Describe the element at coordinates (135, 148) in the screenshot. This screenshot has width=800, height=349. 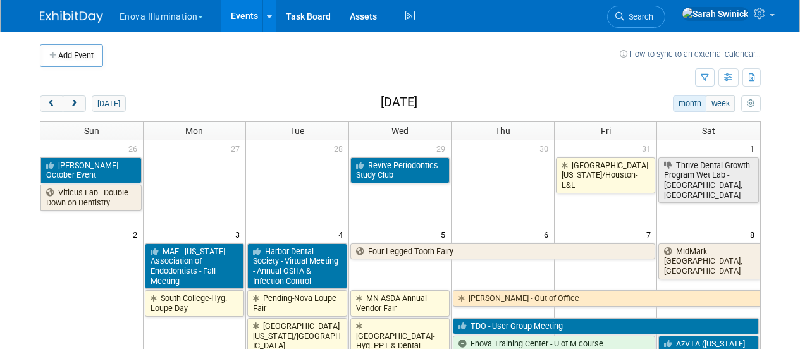
I see `span: 26` at that location.